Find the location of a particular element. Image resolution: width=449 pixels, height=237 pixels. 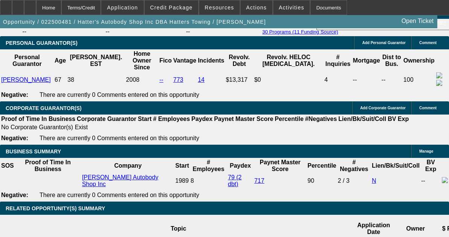

span: 8 is located at coordinates (192, 180).